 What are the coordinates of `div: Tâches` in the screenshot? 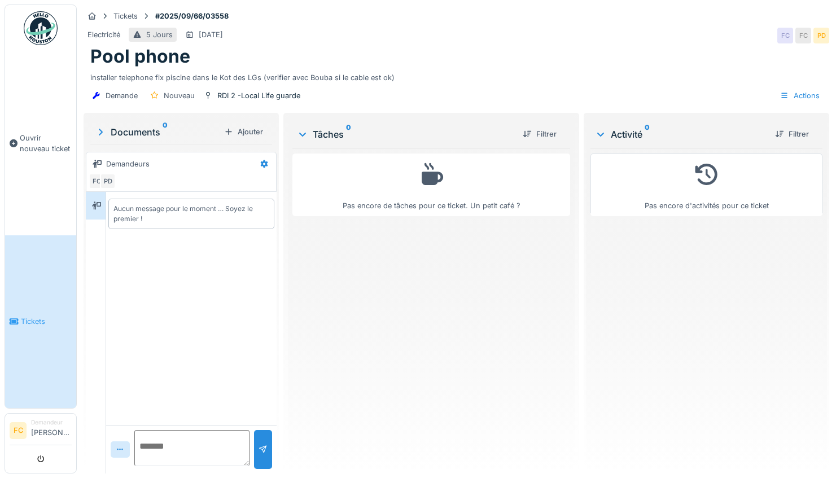 It's located at (405, 134).